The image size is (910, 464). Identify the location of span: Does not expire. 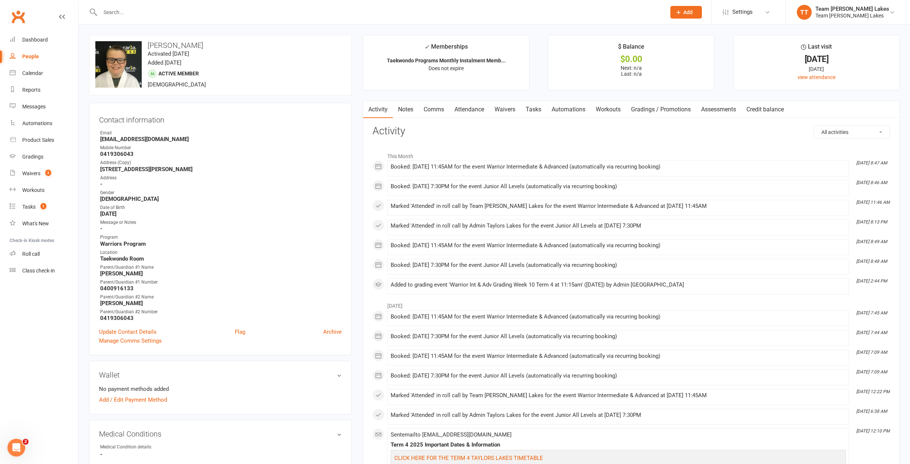
(446, 68).